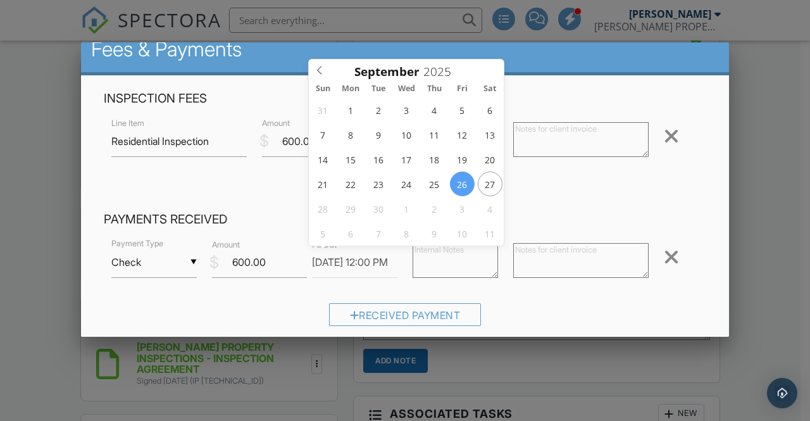  I want to click on span: September 19, 2025, so click(462, 159).